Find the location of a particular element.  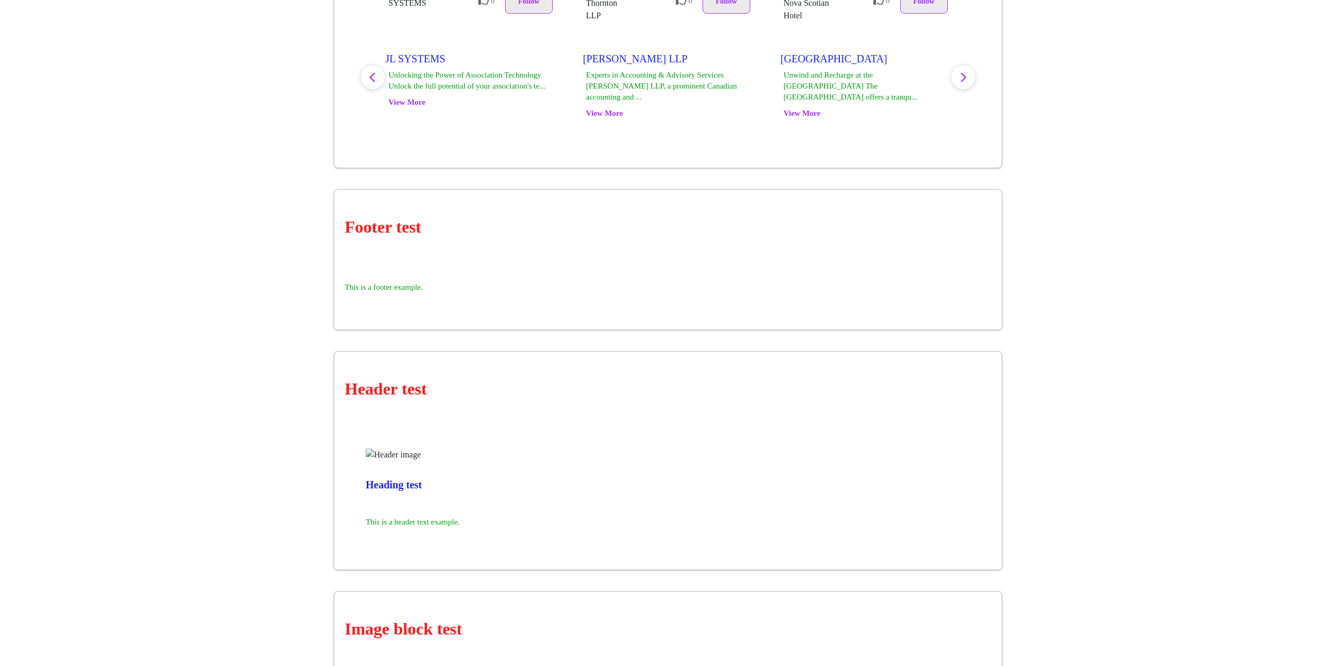

strong: Heading test is located at coordinates (393, 485).